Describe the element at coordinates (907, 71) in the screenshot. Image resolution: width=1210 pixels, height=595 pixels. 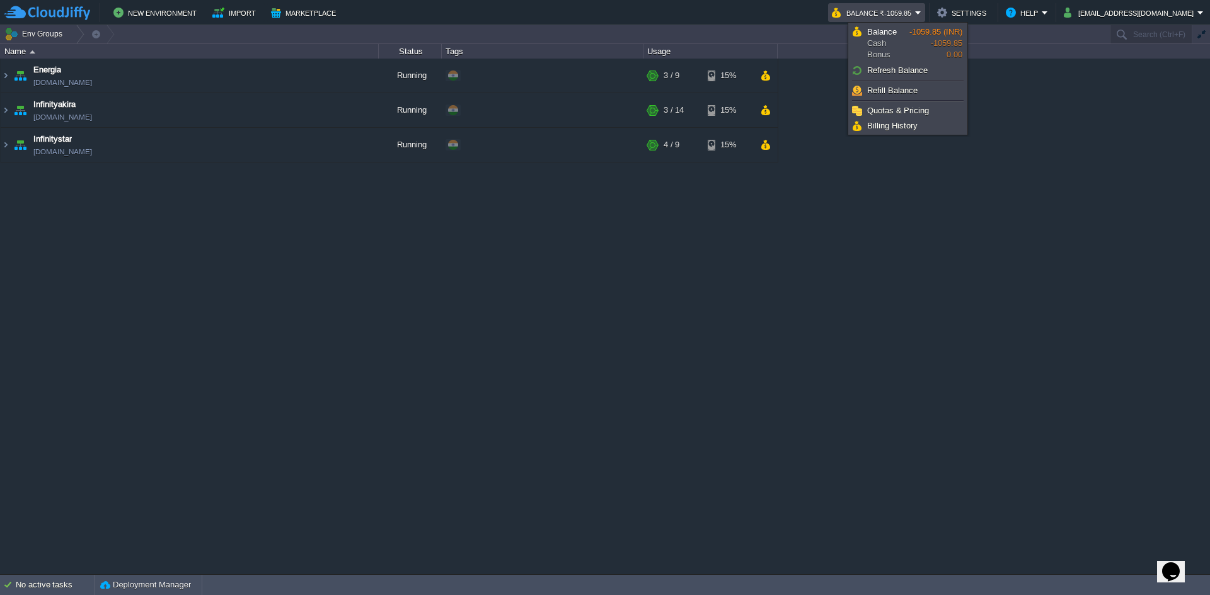
I see `a: Refresh Balance` at that location.